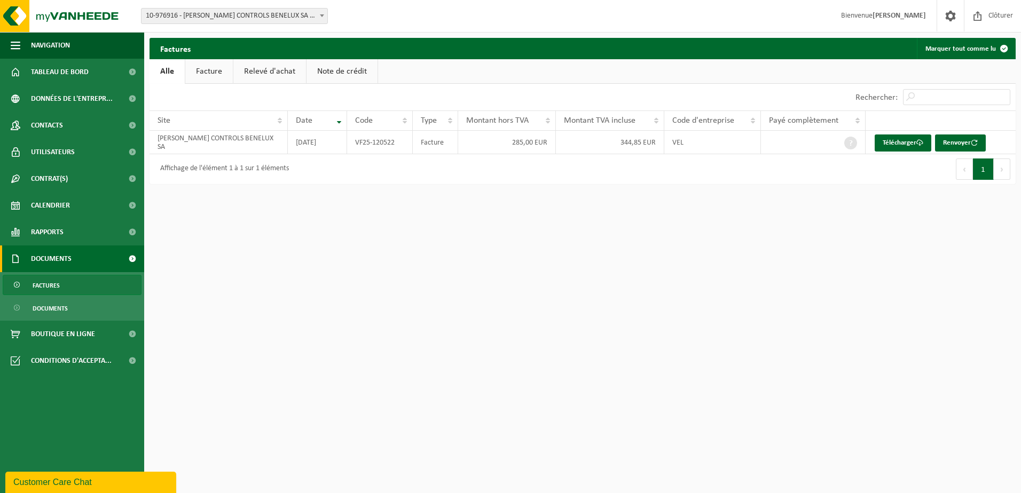 This screenshot has width=1021, height=493. Describe the element at coordinates (712, 143) in the screenshot. I see `td: VEL` at that location.